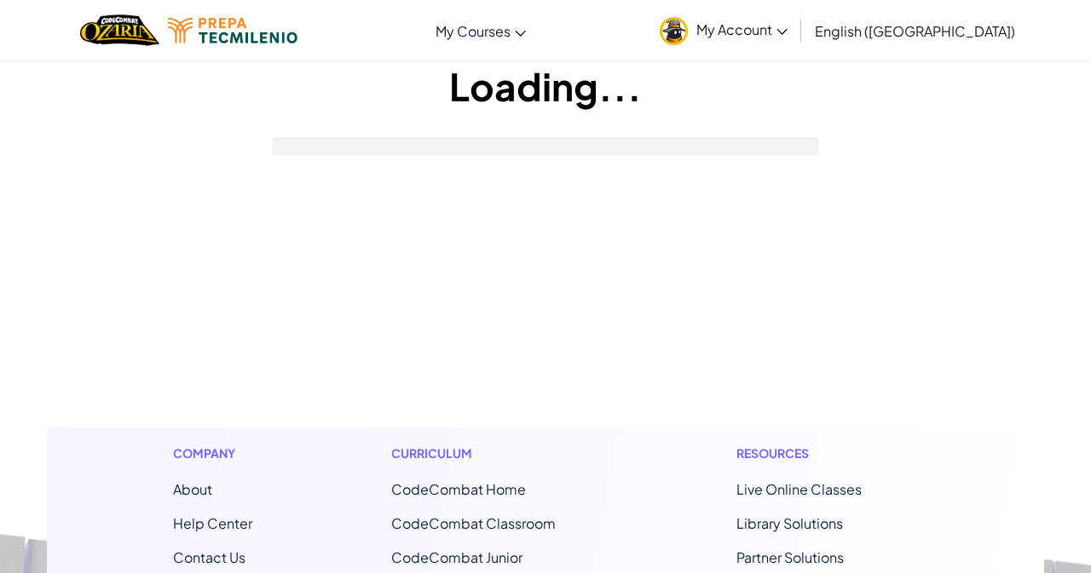 This screenshot has width=1091, height=573. I want to click on a: Library Solutions, so click(789, 523).